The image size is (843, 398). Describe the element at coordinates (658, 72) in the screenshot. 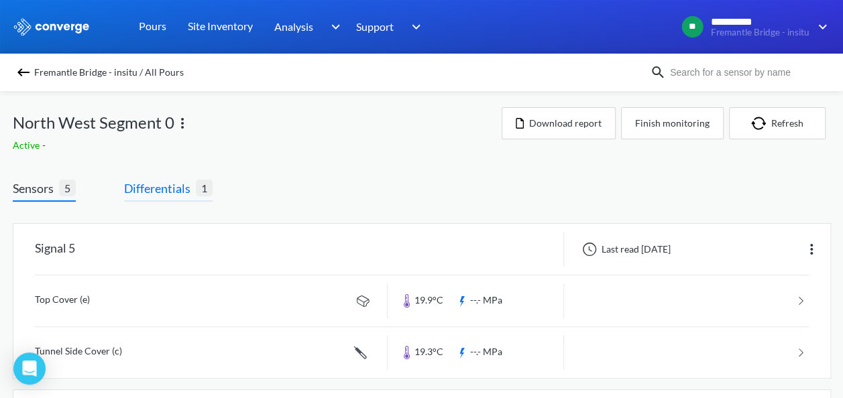

I see `img: icon-search.svg` at that location.